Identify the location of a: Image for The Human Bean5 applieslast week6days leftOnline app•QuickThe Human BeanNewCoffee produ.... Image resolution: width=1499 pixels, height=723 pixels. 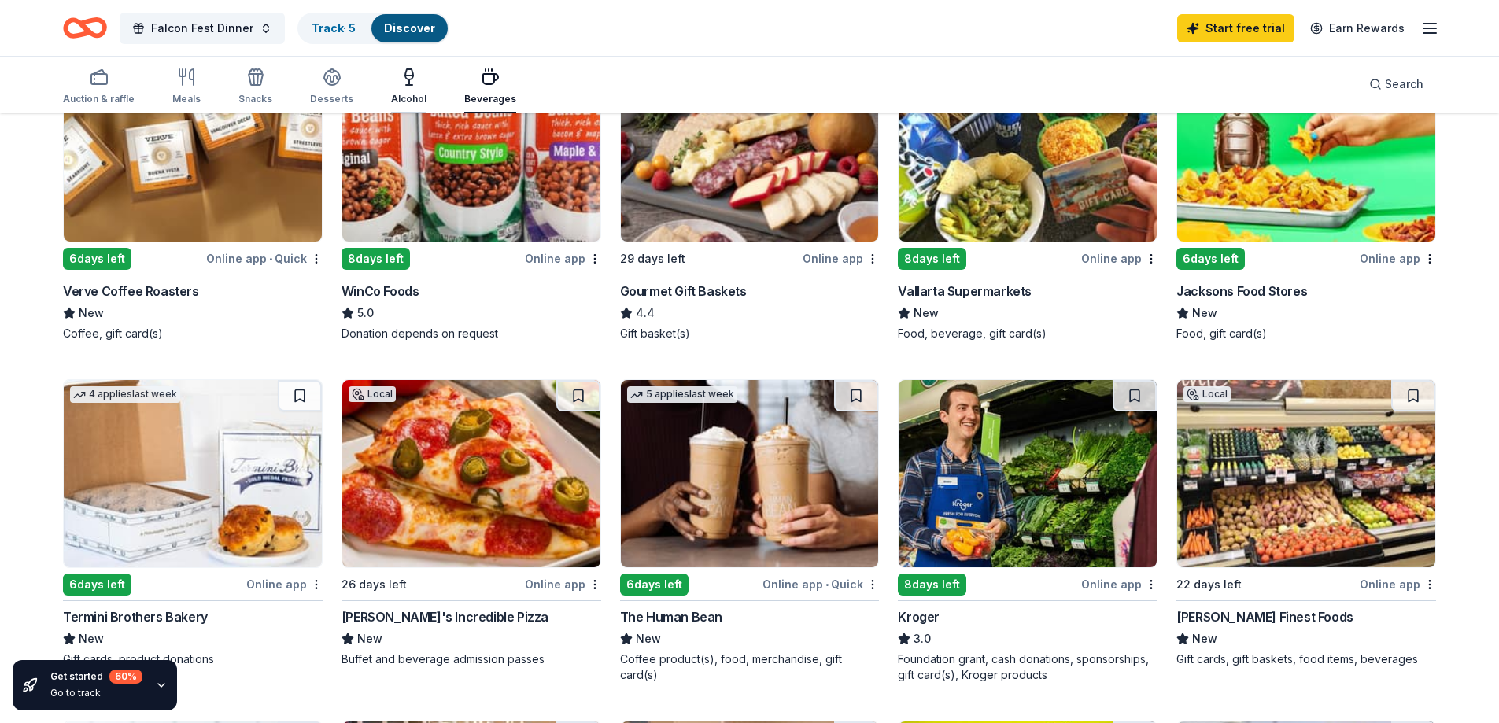
(750, 531).